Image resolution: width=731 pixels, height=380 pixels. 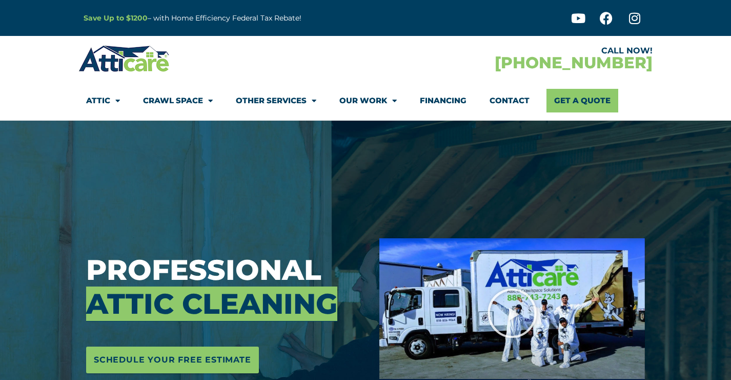 What do you see at coordinates (178, 101) in the screenshot?
I see `a: Crawl Space` at bounding box center [178, 101].